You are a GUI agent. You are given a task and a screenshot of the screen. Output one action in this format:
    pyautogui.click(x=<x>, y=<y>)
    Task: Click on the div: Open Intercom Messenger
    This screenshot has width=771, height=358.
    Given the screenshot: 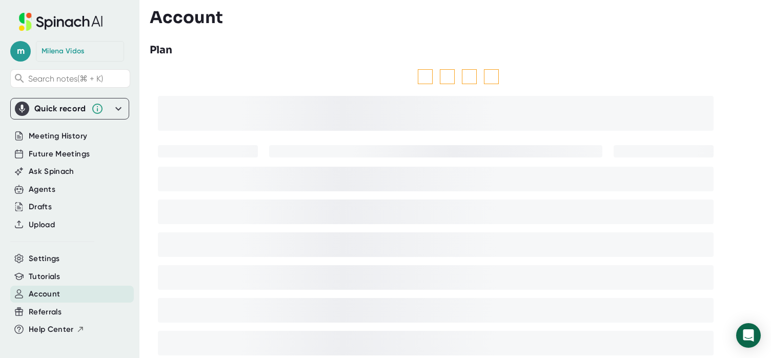 What is the action you would take?
    pyautogui.click(x=749, y=335)
    